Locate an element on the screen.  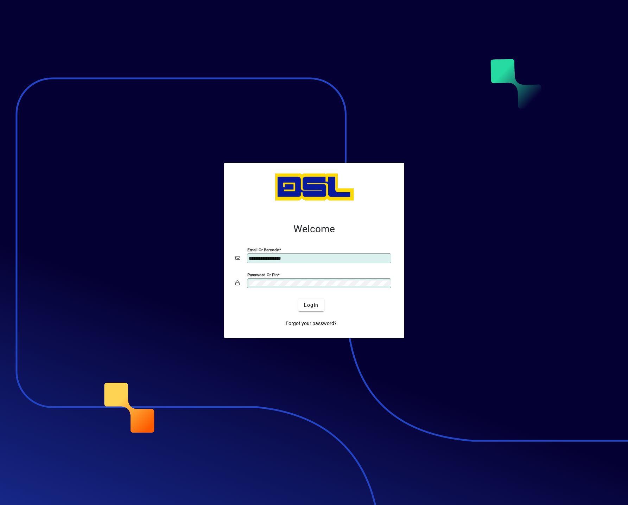
mat-label: Email or Barcode is located at coordinates (263, 250).